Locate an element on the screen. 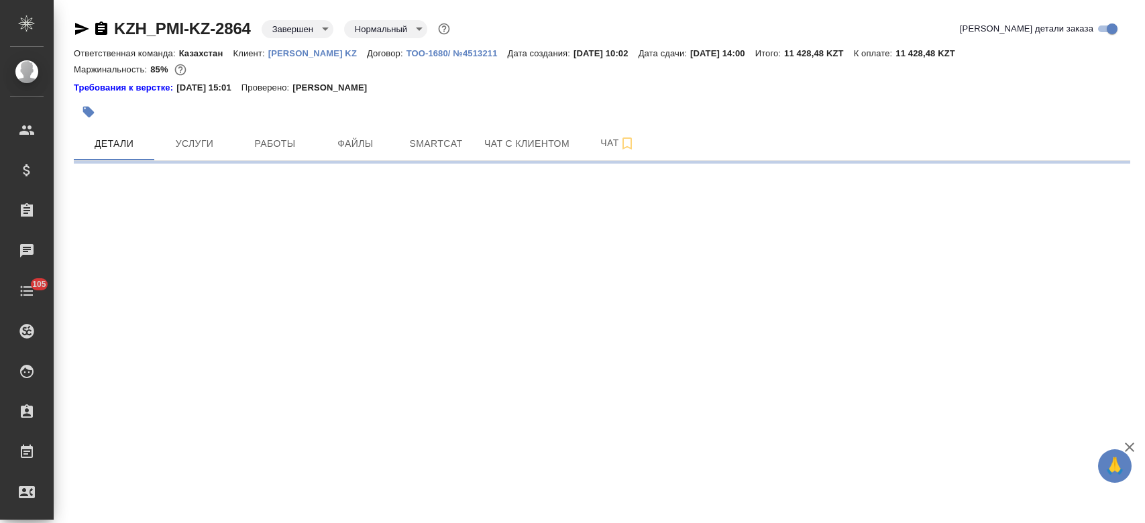 The height and width of the screenshot is (523, 1145). a: KZH_PMI-KZ-2864 is located at coordinates (182, 28).